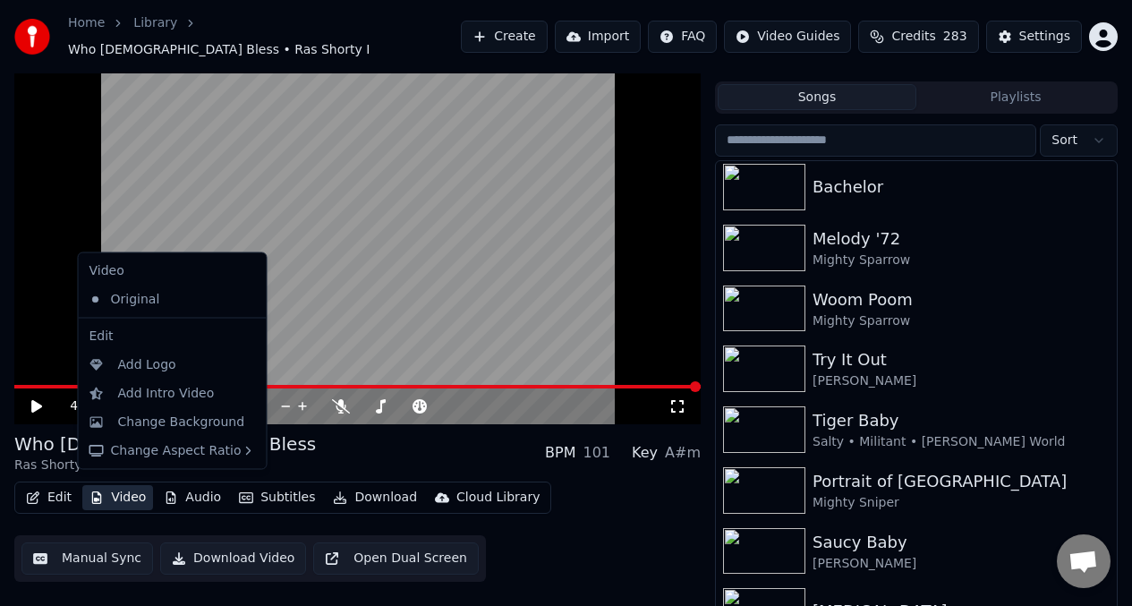 The height and width of the screenshot is (606, 1132). What do you see at coordinates (498, 498) in the screenshot?
I see `div: Cloud Library` at bounding box center [498, 498].